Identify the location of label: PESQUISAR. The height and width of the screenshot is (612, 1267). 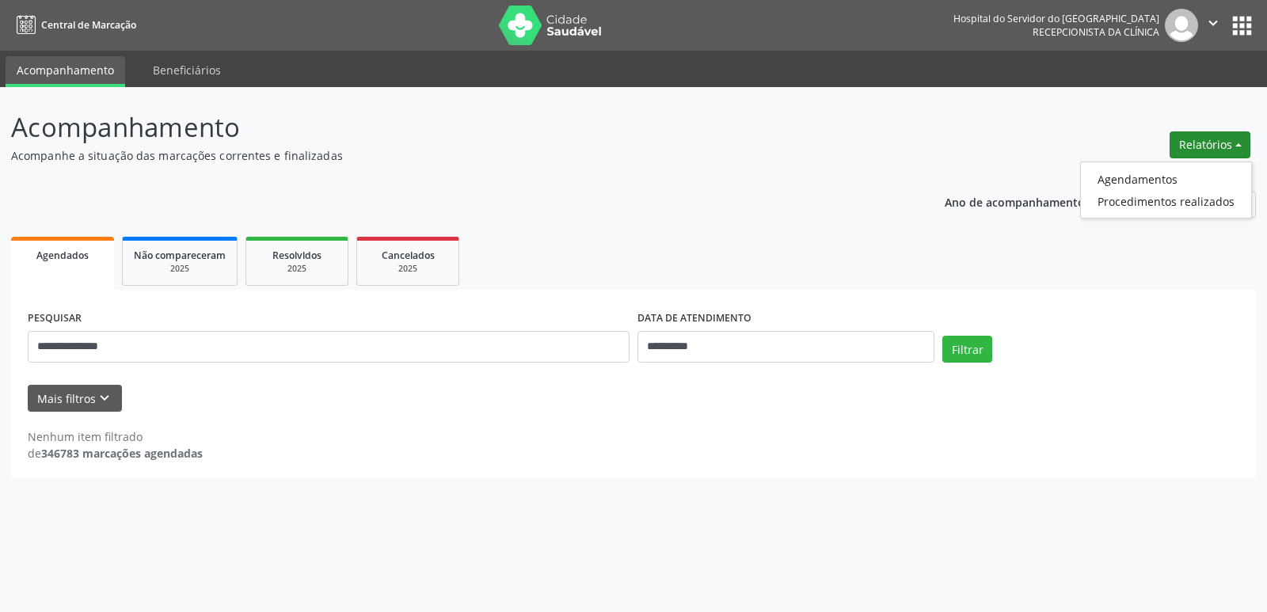
(55, 318).